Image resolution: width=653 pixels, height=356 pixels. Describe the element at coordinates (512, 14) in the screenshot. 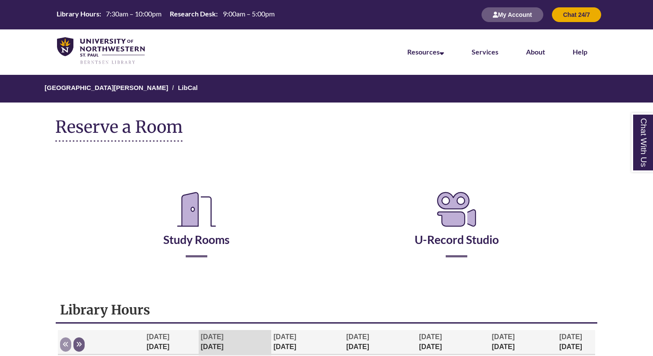

I see `a: My Account` at that location.